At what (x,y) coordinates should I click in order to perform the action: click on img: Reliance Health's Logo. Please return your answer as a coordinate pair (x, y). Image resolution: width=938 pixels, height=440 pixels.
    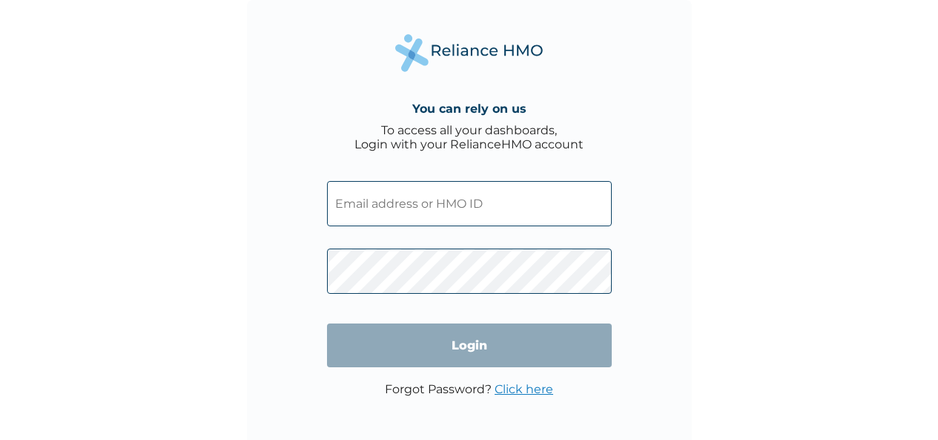
    Looking at the image, I should click on (469, 53).